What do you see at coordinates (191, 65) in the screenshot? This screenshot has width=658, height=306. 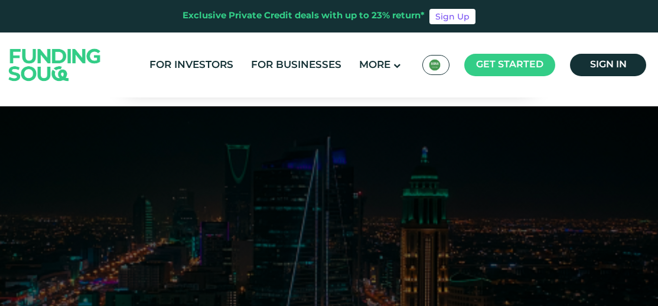 I see `a: For Investors` at bounding box center [191, 65].